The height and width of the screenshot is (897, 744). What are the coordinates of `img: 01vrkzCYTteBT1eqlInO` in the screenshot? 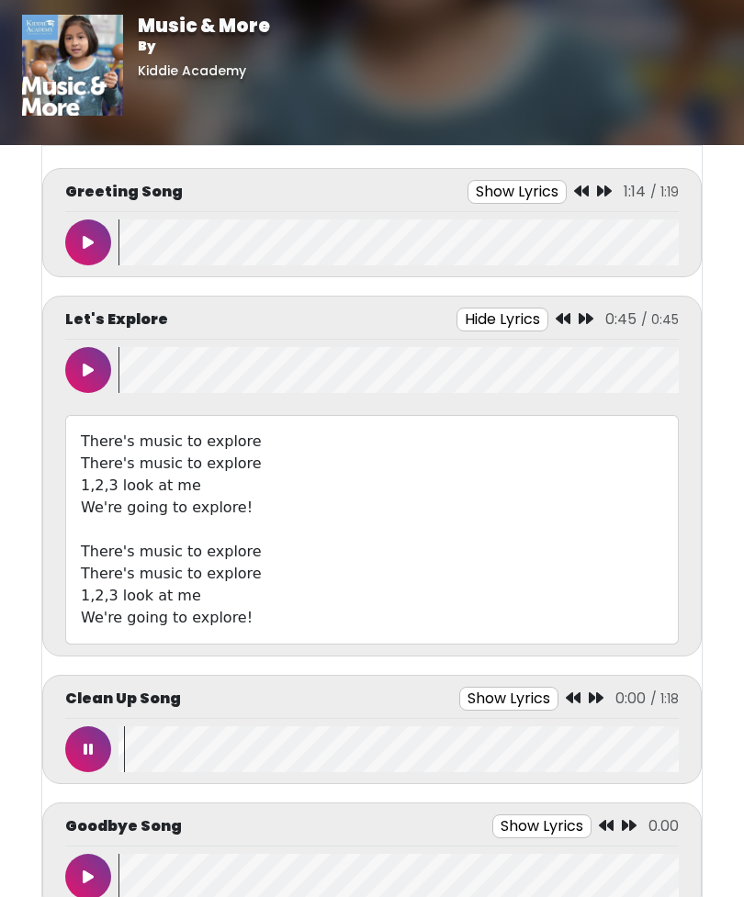 It's located at (73, 65).